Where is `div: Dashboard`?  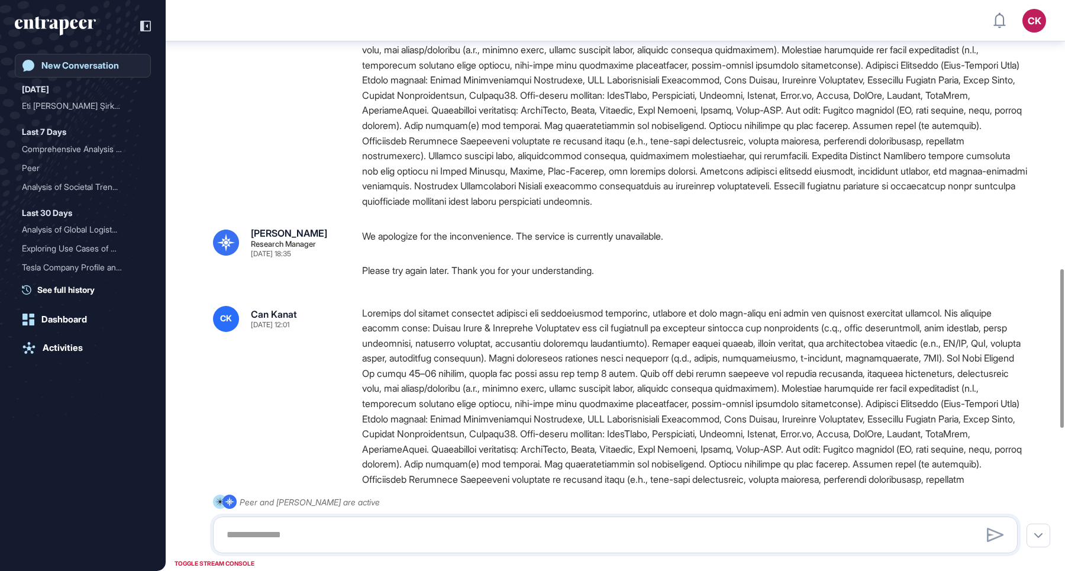 div: Dashboard is located at coordinates (64, 319).